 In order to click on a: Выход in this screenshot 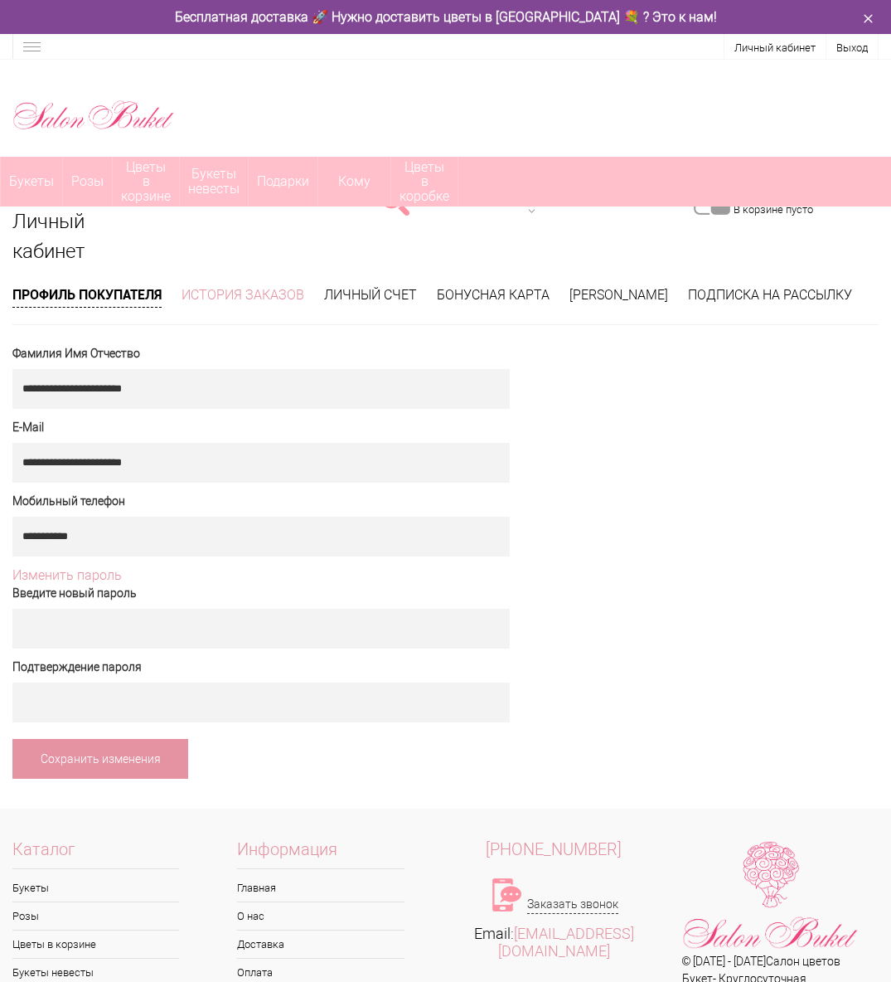, I will do `click(852, 47)`.